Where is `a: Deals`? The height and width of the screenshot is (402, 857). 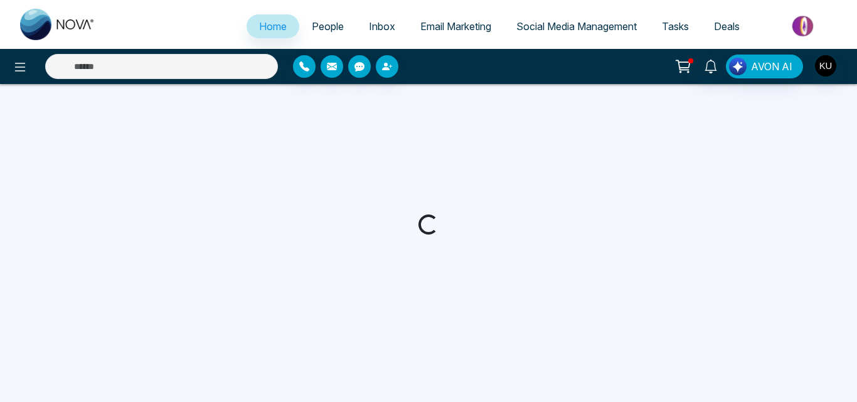 a: Deals is located at coordinates (726, 26).